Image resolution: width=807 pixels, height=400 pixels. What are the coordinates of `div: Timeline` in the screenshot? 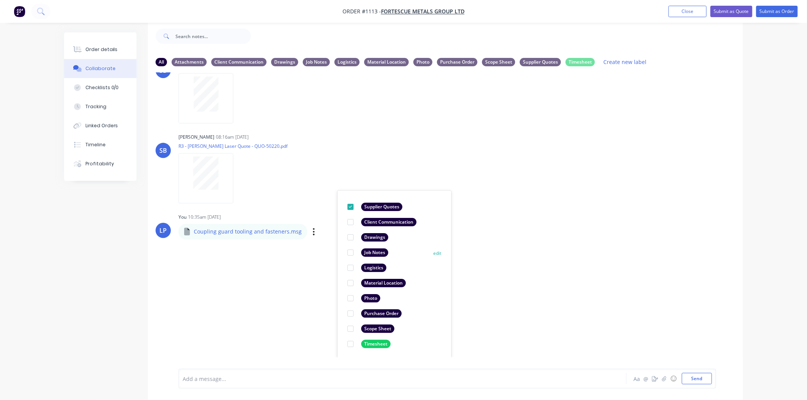 It's located at (95, 145).